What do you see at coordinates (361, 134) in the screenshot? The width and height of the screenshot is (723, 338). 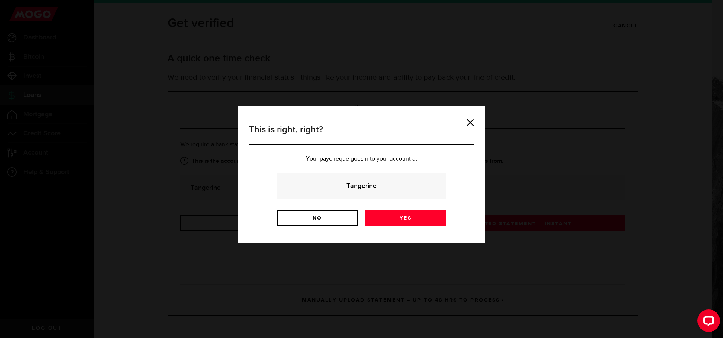 I see `h3: This is right, right?` at bounding box center [361, 134].